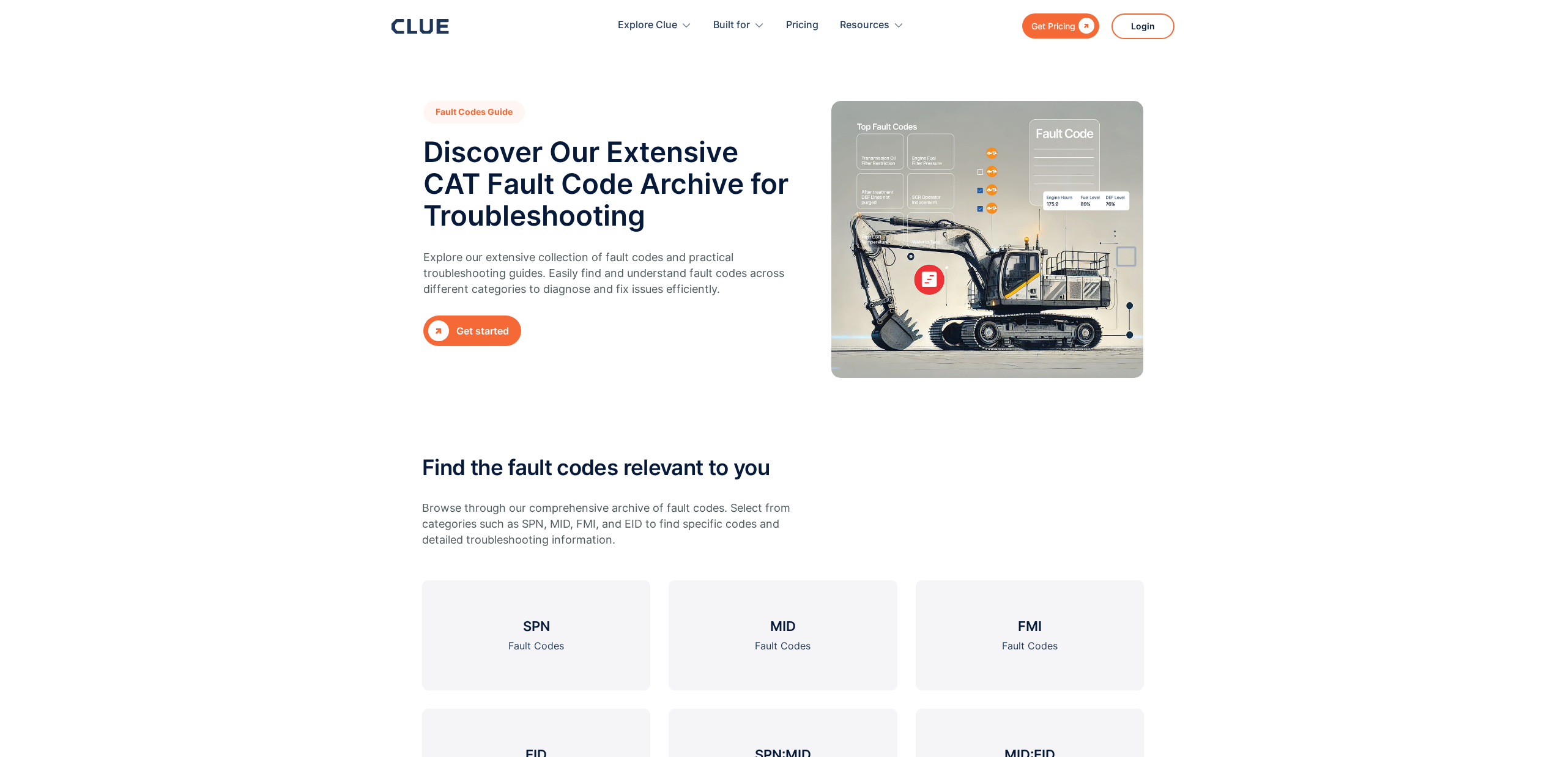  Describe the element at coordinates (536, 636) in the screenshot. I see `a: SPNFault Codes` at that location.